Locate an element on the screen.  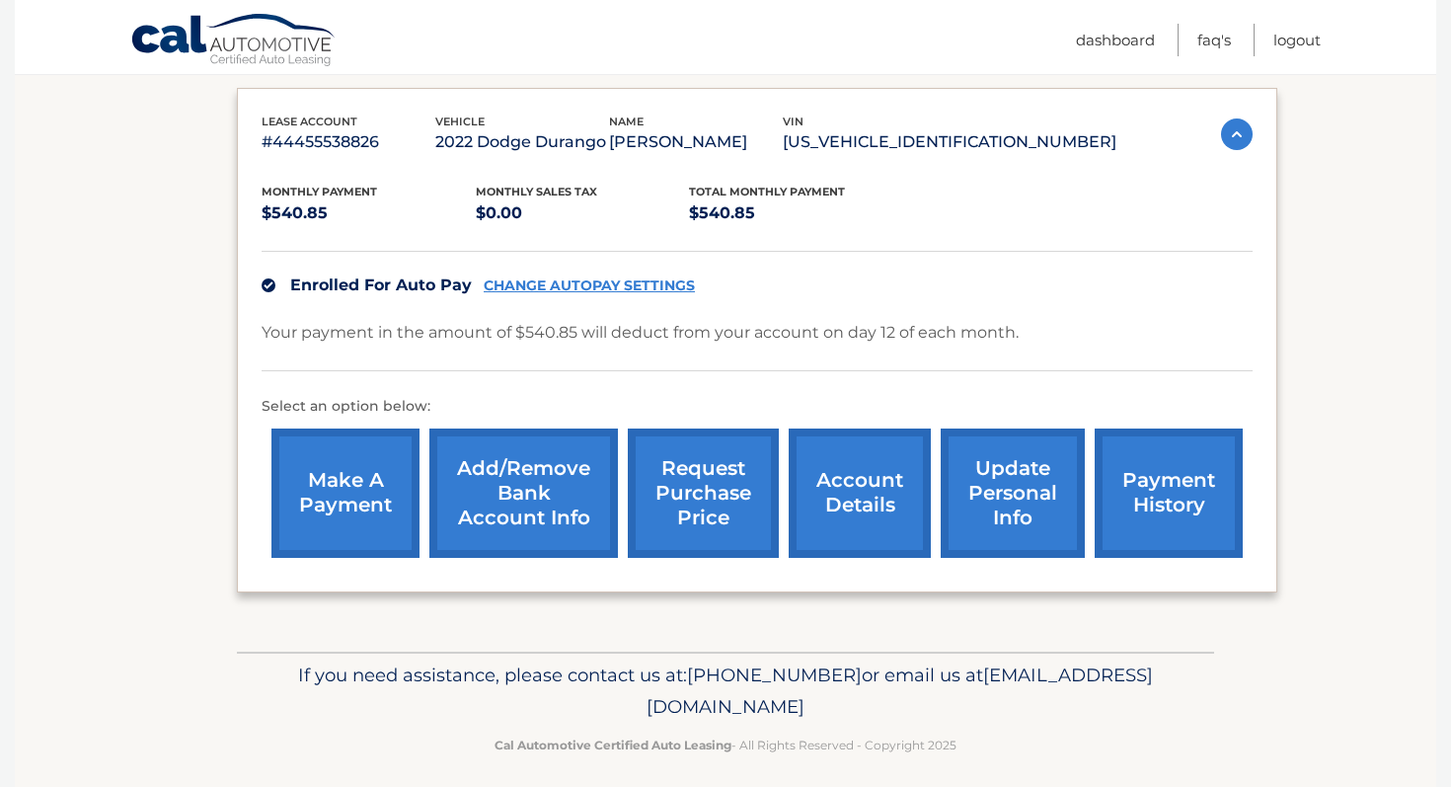
a: payment history is located at coordinates (1169, 492).